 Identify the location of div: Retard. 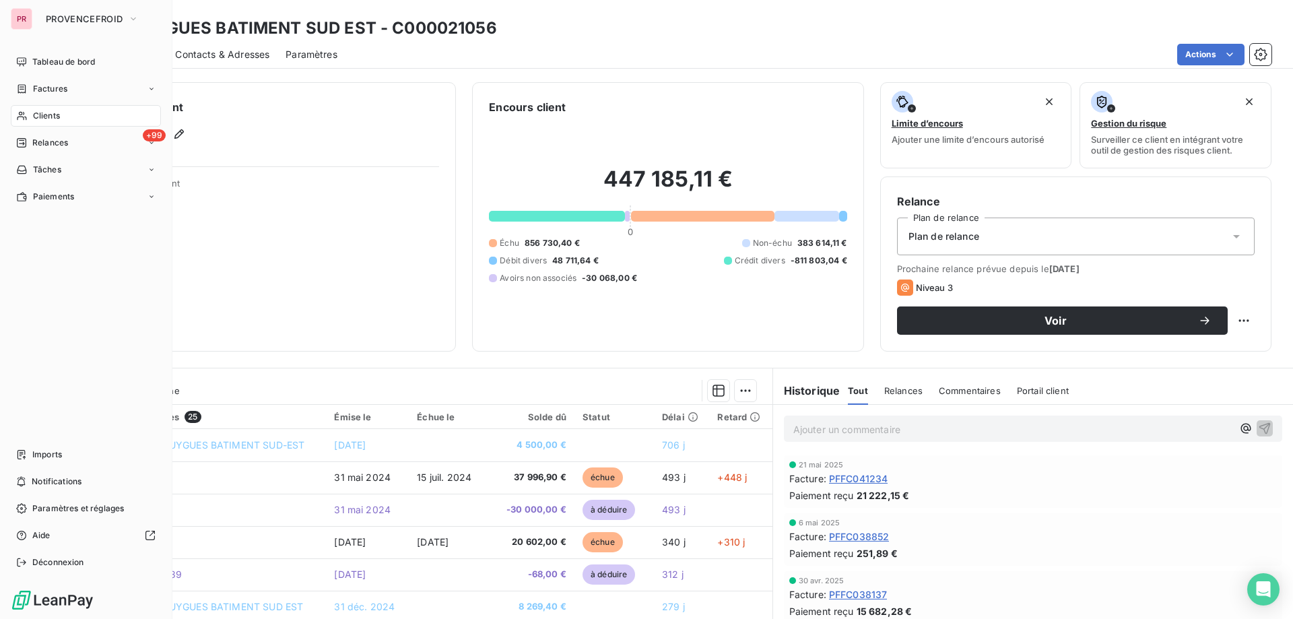
(740, 417).